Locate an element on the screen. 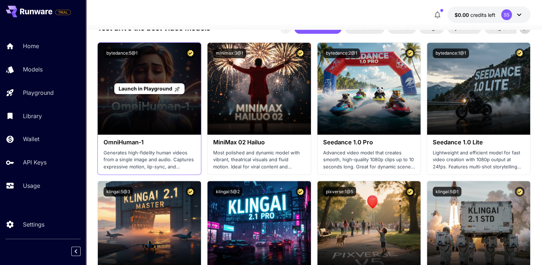  button: Collapse sidebar is located at coordinates (76, 251).